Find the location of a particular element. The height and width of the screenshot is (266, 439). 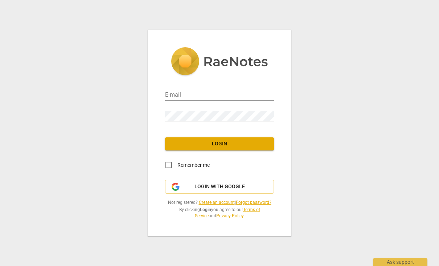

a: Terms of Service is located at coordinates (227, 212).